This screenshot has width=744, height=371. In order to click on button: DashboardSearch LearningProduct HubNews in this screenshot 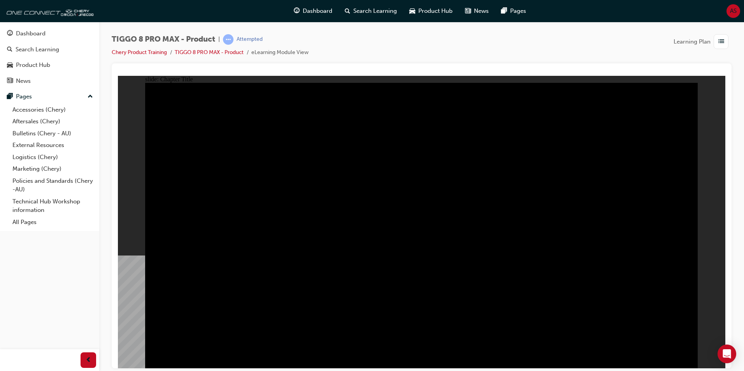, I will do `click(49, 57)`.